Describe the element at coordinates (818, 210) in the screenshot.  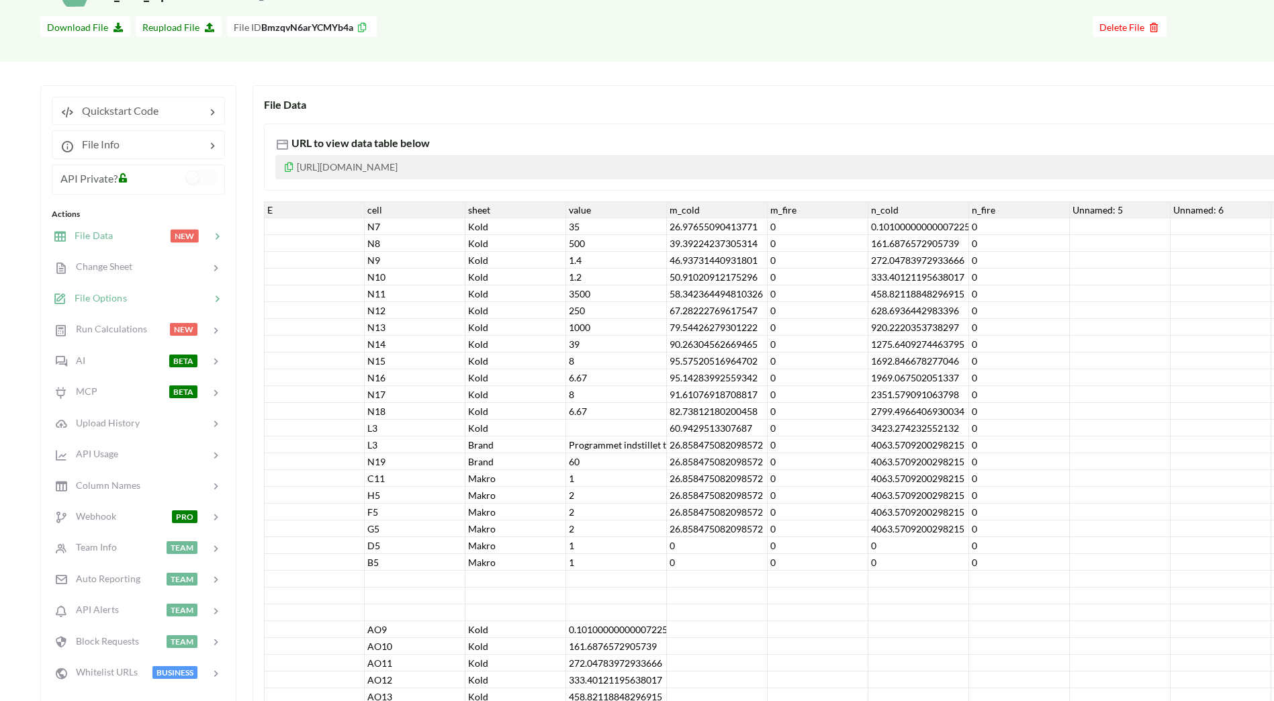
I see `div: m_fire` at that location.